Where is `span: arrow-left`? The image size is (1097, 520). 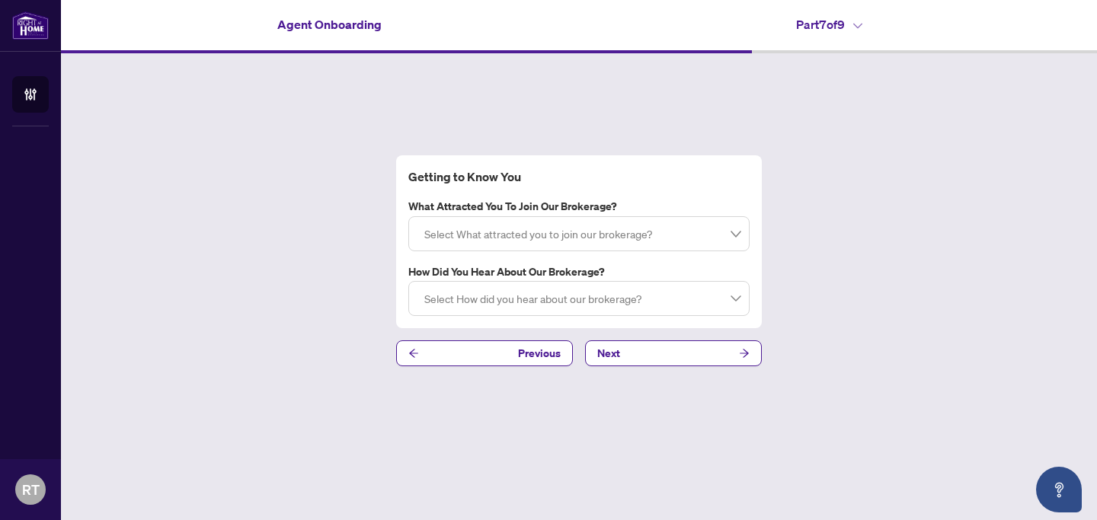
span: arrow-left is located at coordinates (414, 353).